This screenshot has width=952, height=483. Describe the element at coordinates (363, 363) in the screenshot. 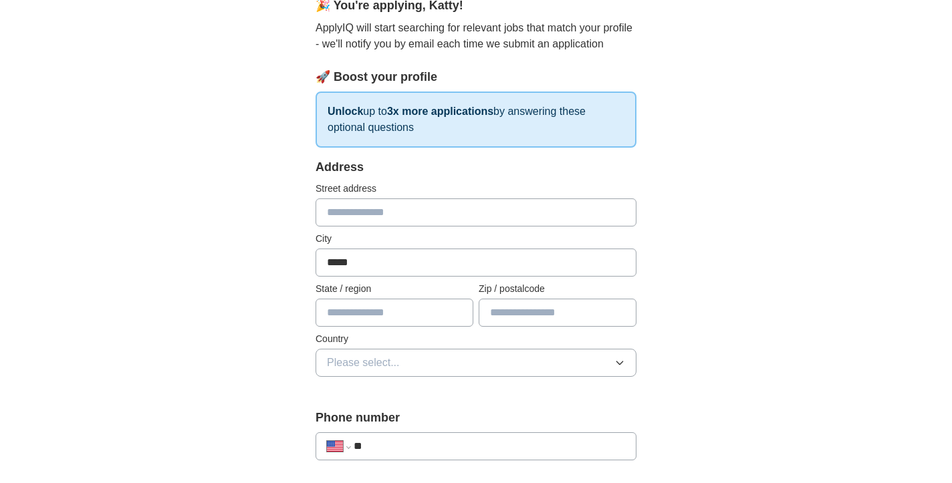

I see `span: Please select...` at that location.